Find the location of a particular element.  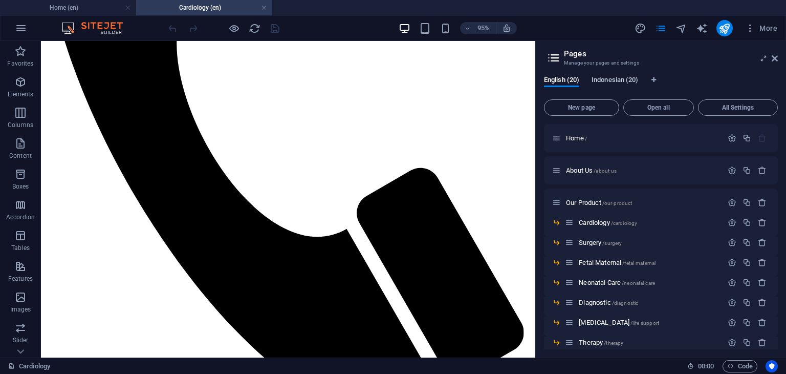

div: Neonatal Care/neonatal-care is located at coordinates (649, 282).